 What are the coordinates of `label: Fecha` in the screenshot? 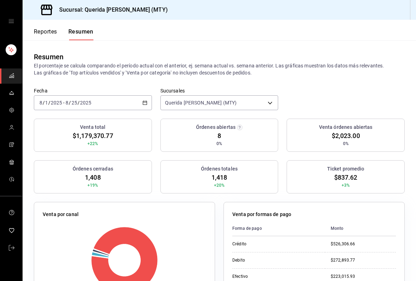 It's located at (93, 91).